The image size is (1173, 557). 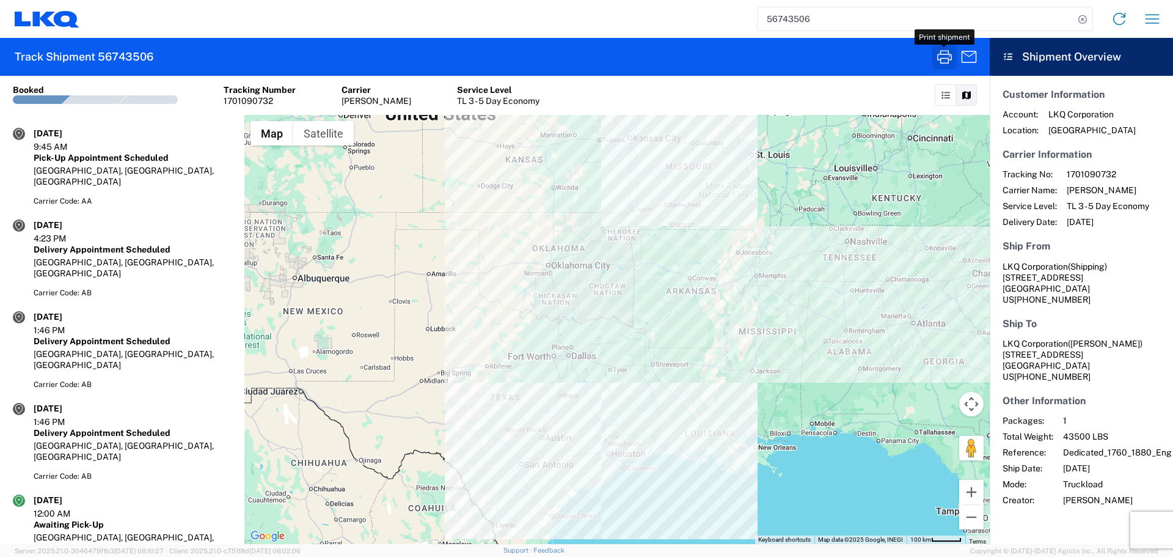 I want to click on div: Pick-Up Appointment Scheduled, so click(x=133, y=158).